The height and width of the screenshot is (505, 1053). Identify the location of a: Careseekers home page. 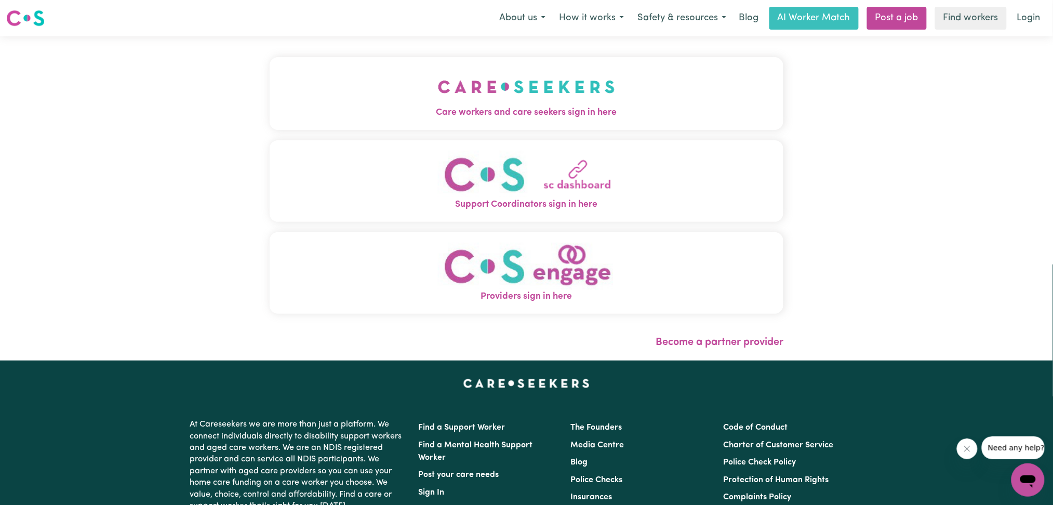
(526, 383).